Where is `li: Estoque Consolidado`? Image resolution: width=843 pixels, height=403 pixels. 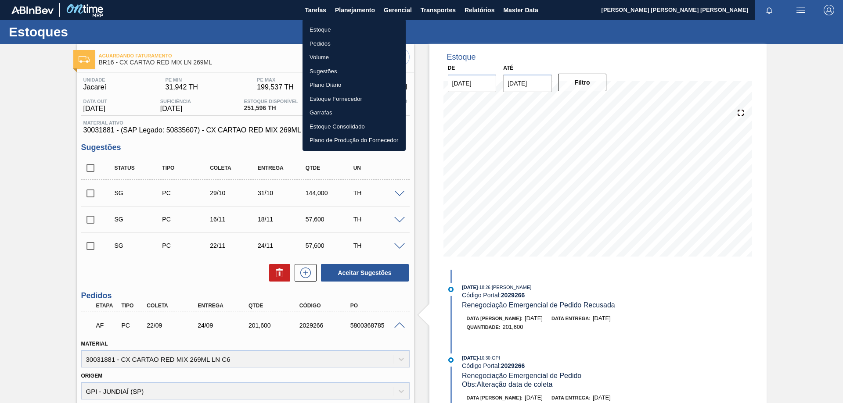
li: Estoque Consolidado is located at coordinates (354, 127).